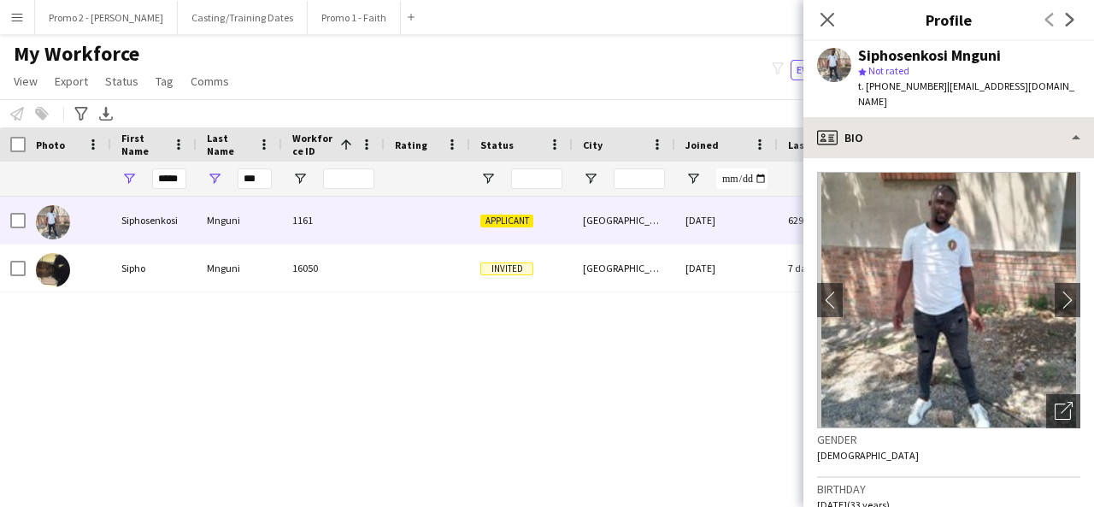 The height and width of the screenshot is (507, 1094). Describe the element at coordinates (889, 70) in the screenshot. I see `span: Not rated` at that location.